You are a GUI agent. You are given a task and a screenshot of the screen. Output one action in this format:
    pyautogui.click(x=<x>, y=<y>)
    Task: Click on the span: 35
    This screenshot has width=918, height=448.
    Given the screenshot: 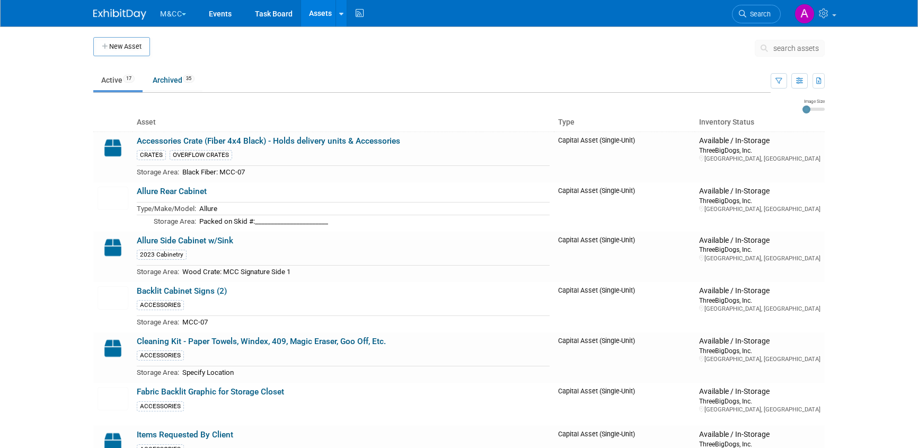 What is the action you would take?
    pyautogui.click(x=189, y=78)
    